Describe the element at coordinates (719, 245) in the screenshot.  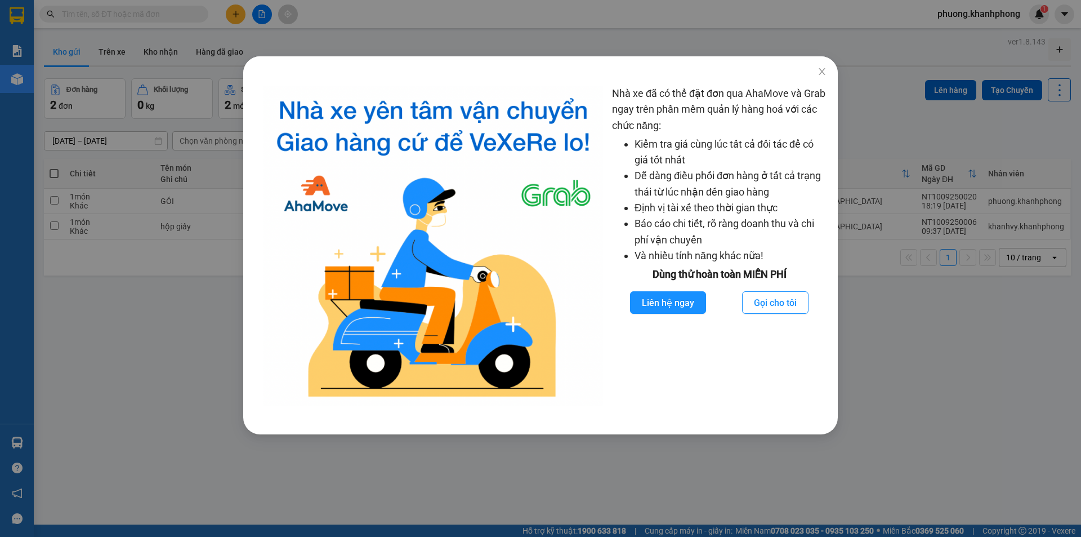
I see `div: Nhà xe đã có thể đặt đơn qua AhaMove và Grab ngay trên phần mềm quản lý hàng hoá với các chức năng:` at that location.